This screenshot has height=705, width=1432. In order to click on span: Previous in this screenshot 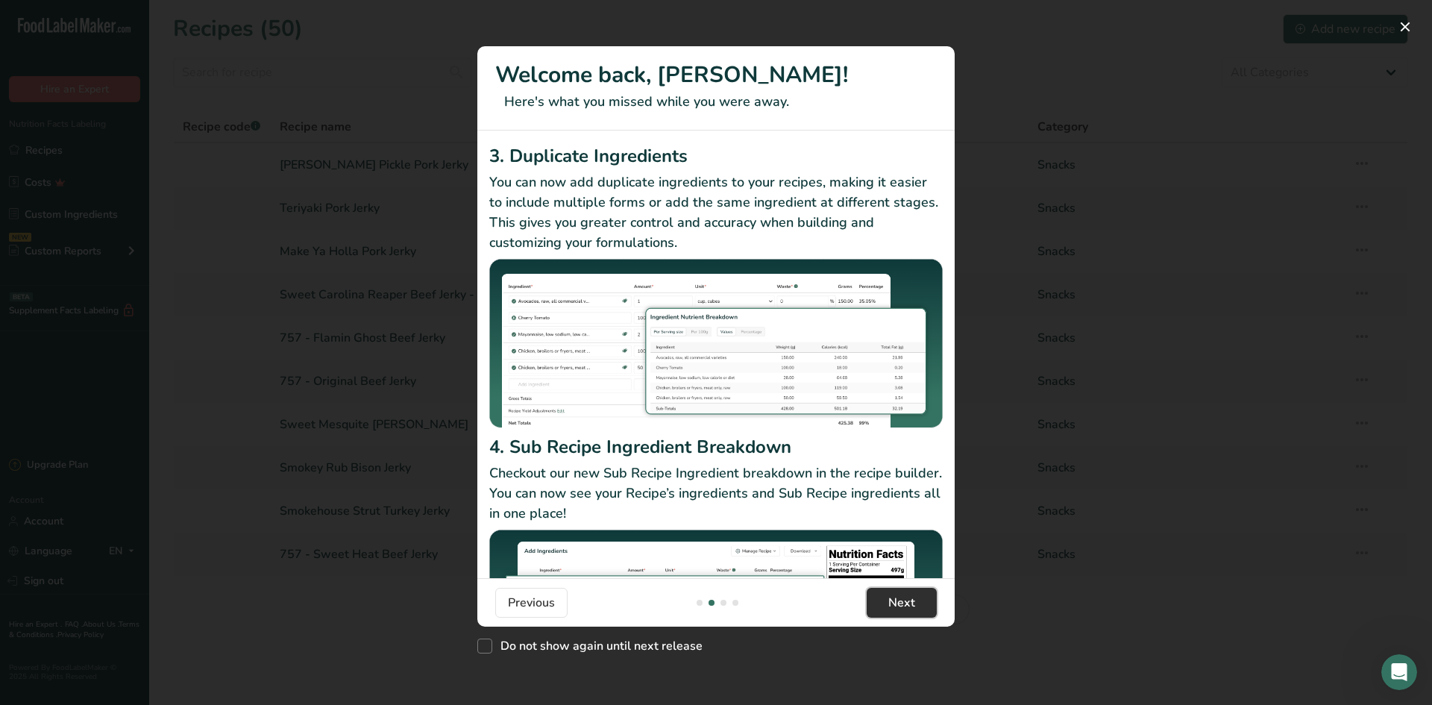, I will do `click(531, 603)`.